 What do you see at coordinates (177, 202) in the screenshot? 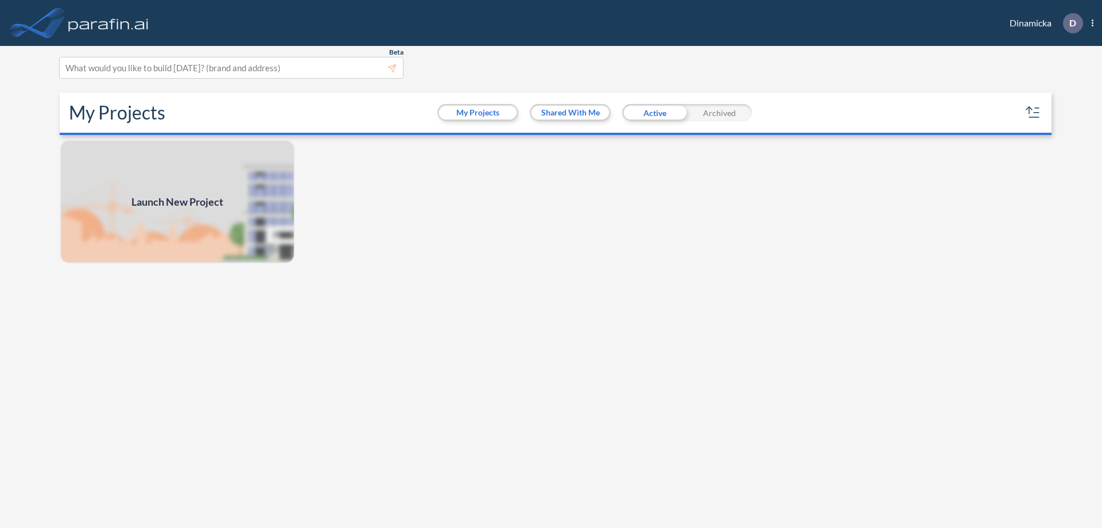
I see `a: Launch New Project` at bounding box center [177, 202].